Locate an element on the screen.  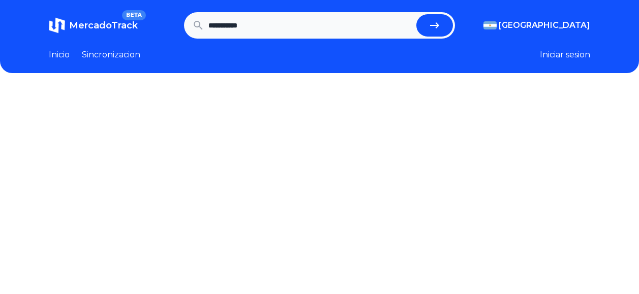
span: MercadoTrack is located at coordinates (103, 25).